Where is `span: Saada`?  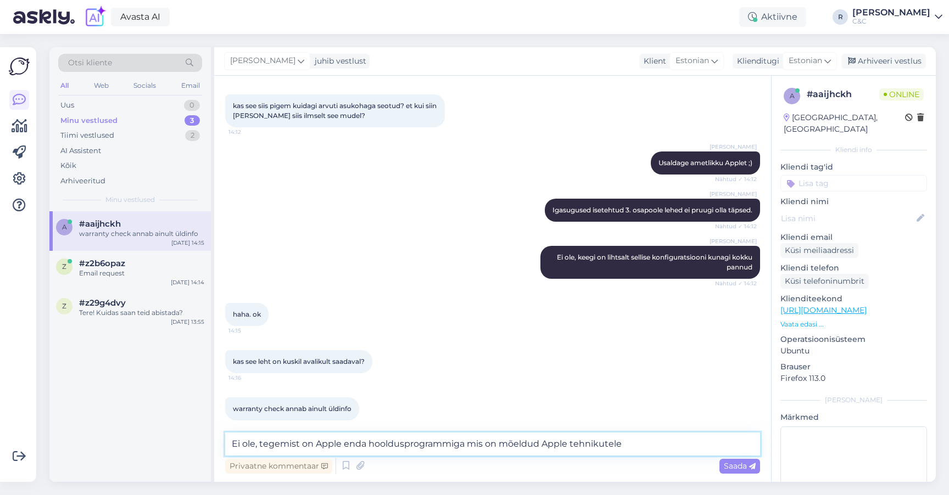
span: Saada is located at coordinates (740, 466).